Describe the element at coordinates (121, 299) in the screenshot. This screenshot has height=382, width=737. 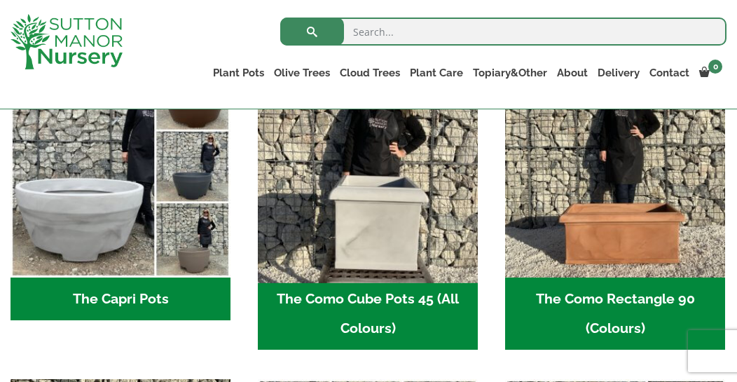
I see `h2: The Capri Pots` at that location.